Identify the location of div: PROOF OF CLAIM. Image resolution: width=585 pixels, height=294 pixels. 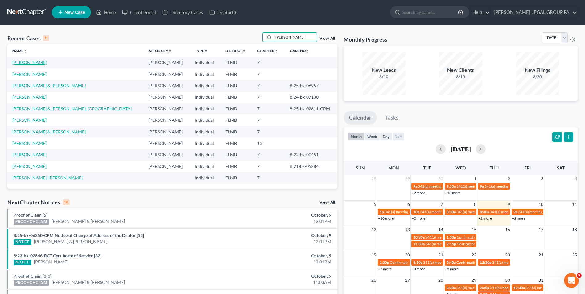
(31, 222).